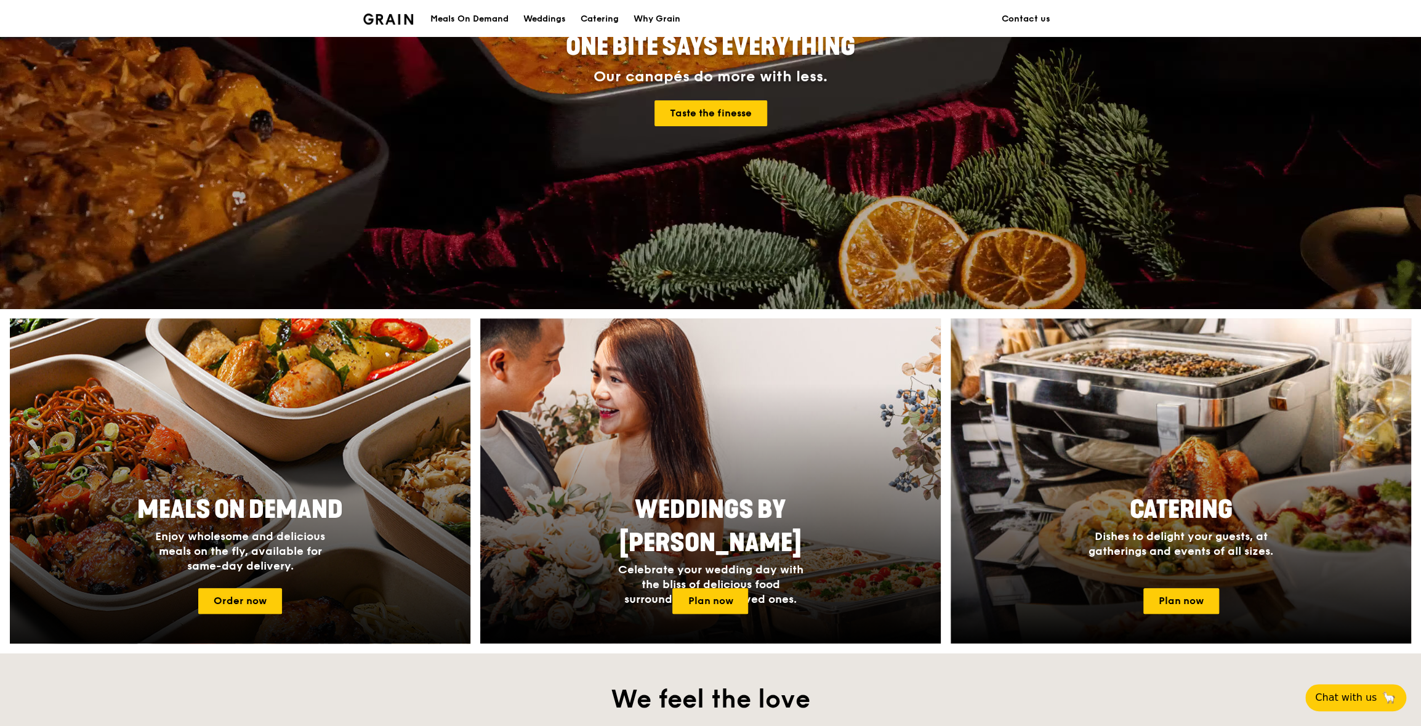 The image size is (1421, 726). What do you see at coordinates (710, 481) in the screenshot?
I see `img: weddings-card.4f3003b8.jpg` at bounding box center [710, 481].